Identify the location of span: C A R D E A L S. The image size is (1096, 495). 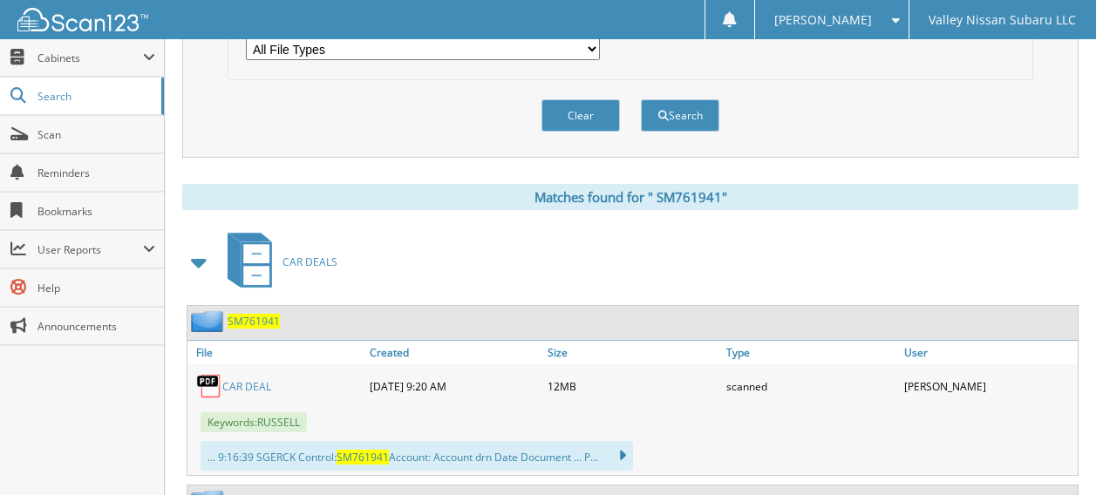
(310, 262).